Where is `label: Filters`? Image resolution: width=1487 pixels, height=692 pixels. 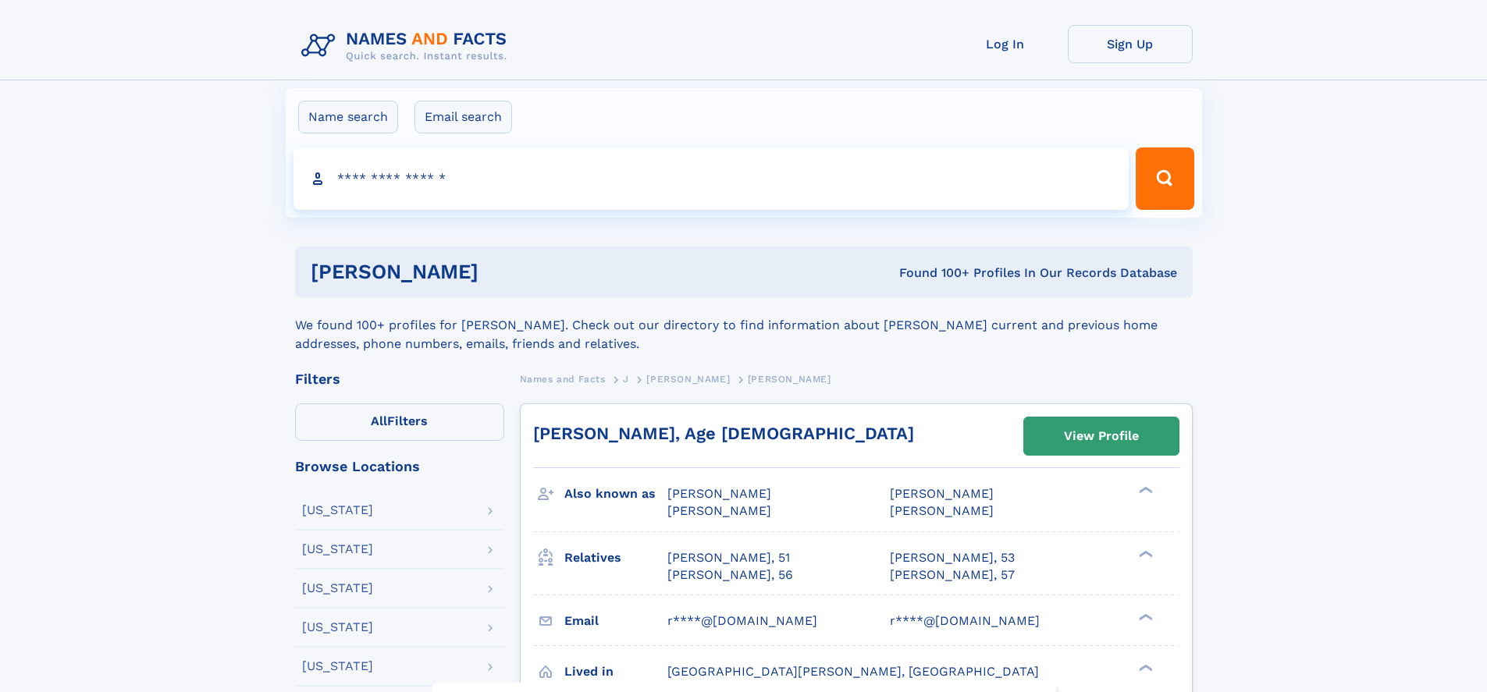 label: Filters is located at coordinates (400, 422).